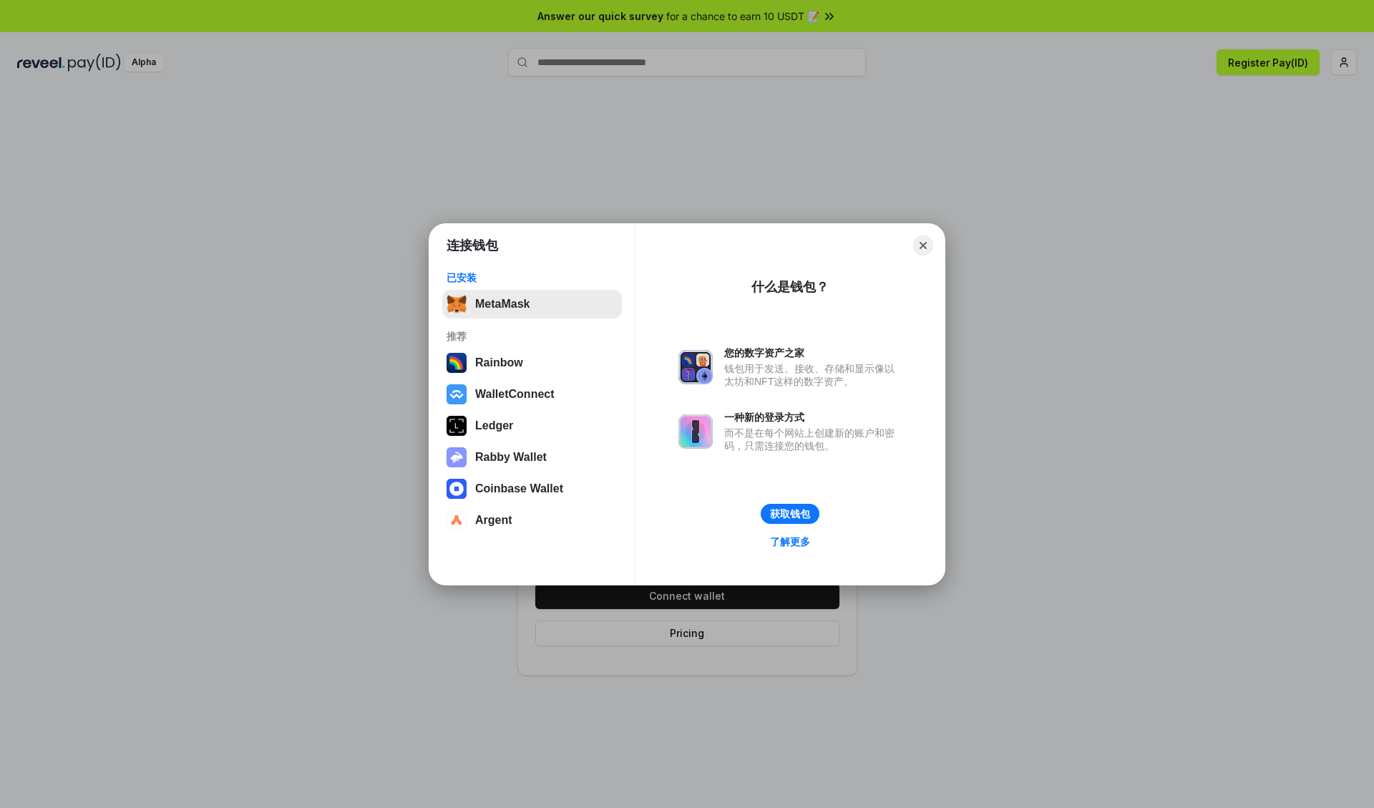 This screenshot has width=1374, height=808. I want to click on button: Rabby Wallet, so click(532, 457).